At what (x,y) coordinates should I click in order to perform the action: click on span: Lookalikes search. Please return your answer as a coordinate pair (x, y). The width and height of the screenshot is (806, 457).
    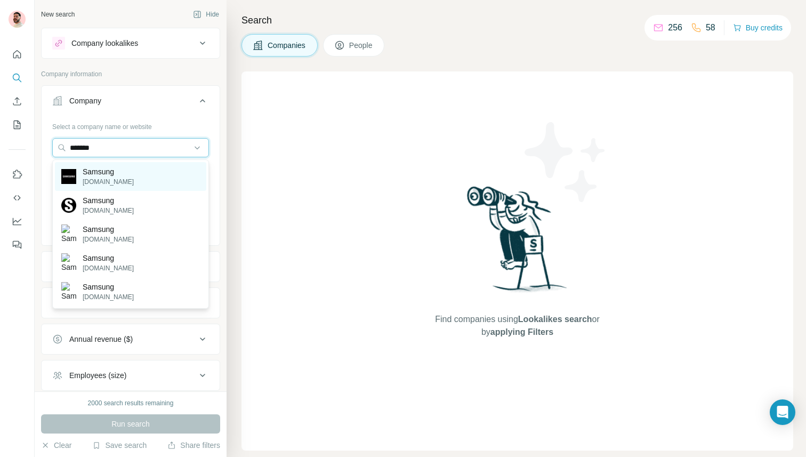
    Looking at the image, I should click on (555, 319).